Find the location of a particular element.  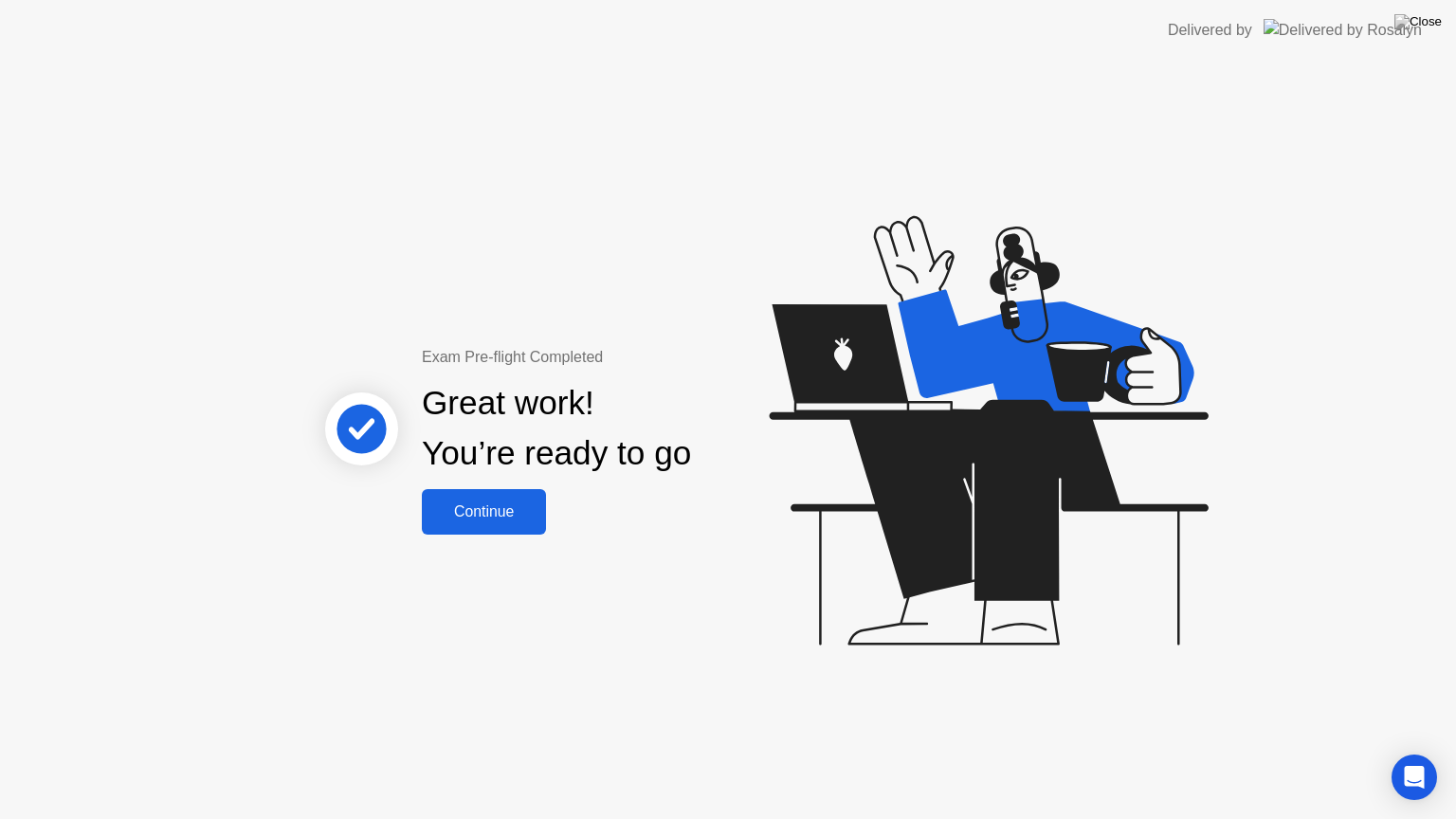

div: Open Intercom Messenger is located at coordinates (1415, 777).